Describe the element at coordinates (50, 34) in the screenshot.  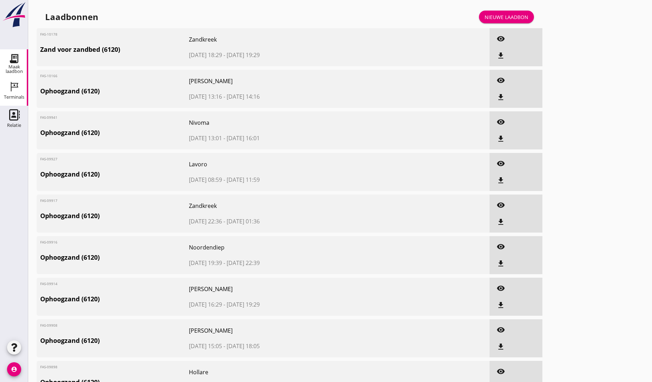
I see `span: FAS-10178` at that location.